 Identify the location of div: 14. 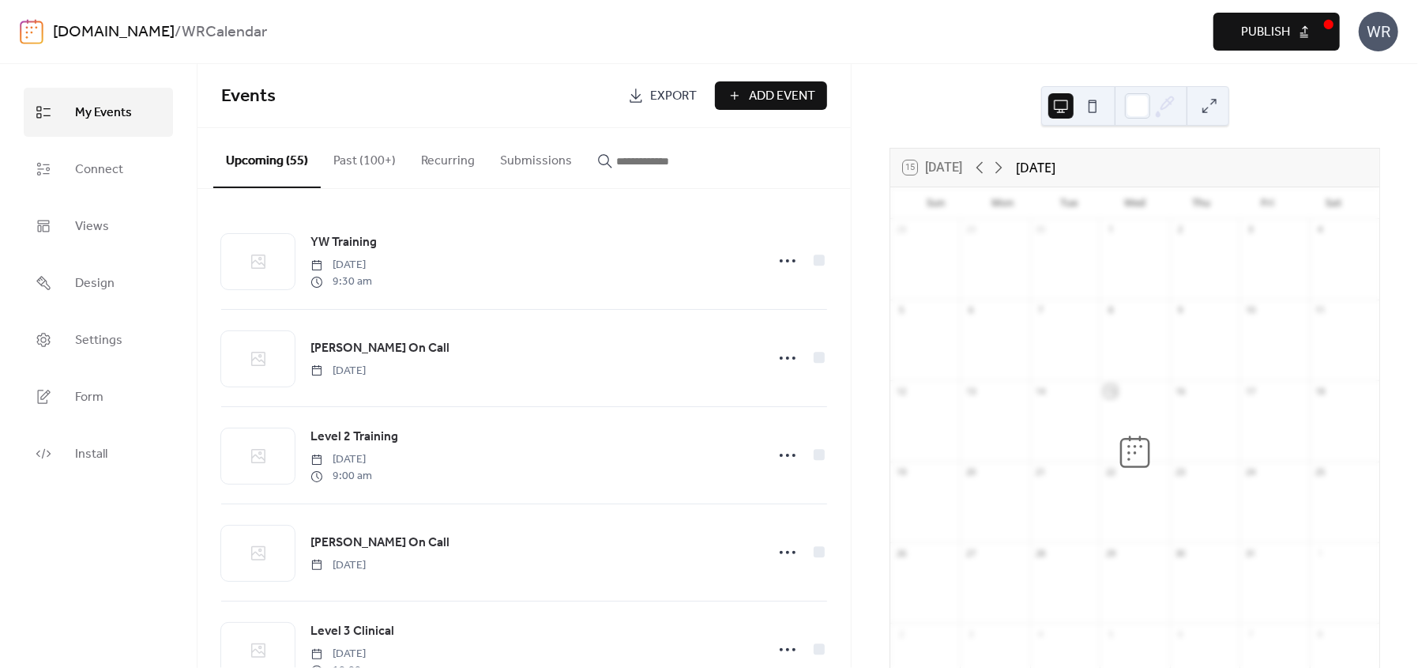
(1040, 390).